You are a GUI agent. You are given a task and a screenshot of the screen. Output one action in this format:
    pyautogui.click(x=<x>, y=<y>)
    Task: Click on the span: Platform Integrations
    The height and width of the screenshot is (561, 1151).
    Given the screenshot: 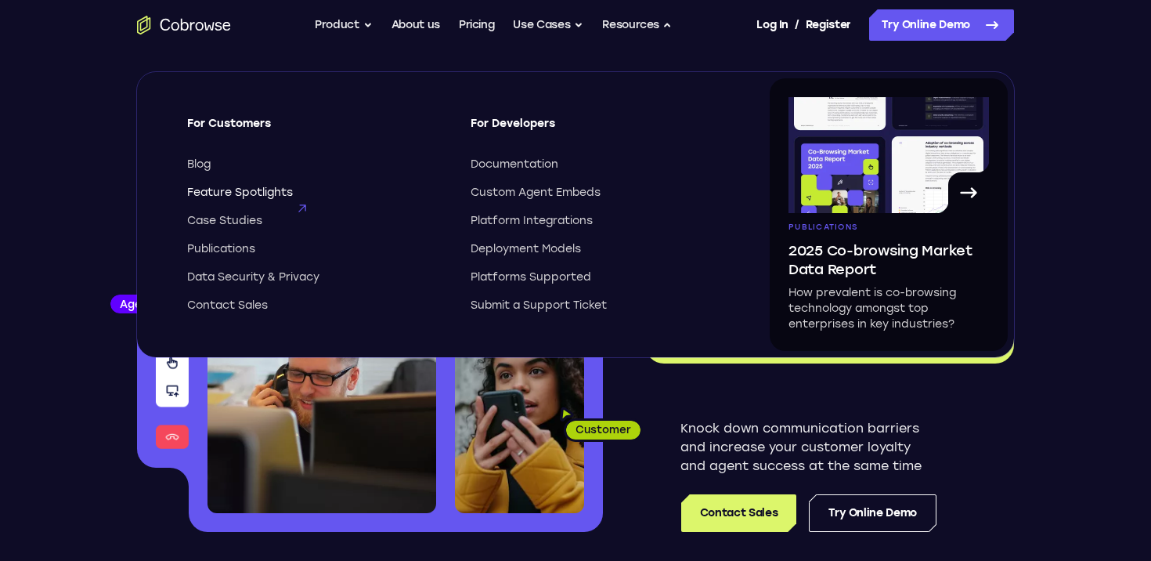 What is the action you would take?
    pyautogui.click(x=532, y=221)
    